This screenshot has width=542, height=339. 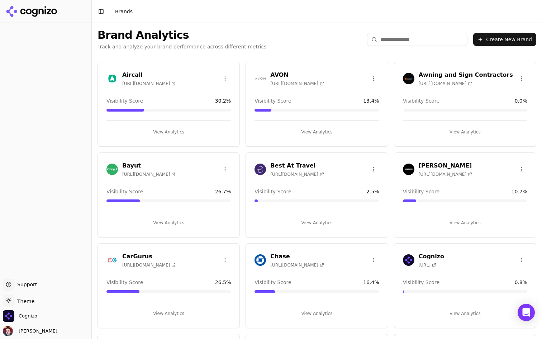 What do you see at coordinates (223, 191) in the screenshot?
I see `span: 26.7 %` at bounding box center [223, 191].